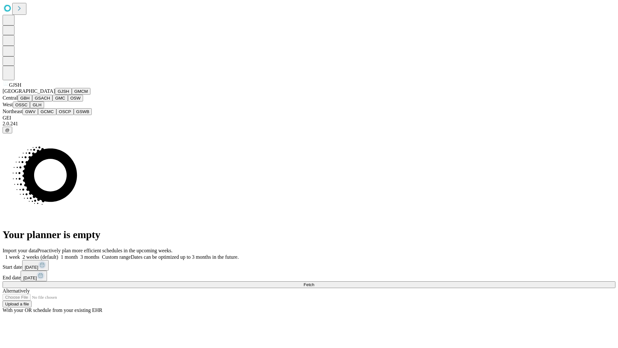  I want to click on button: GMCM, so click(81, 91).